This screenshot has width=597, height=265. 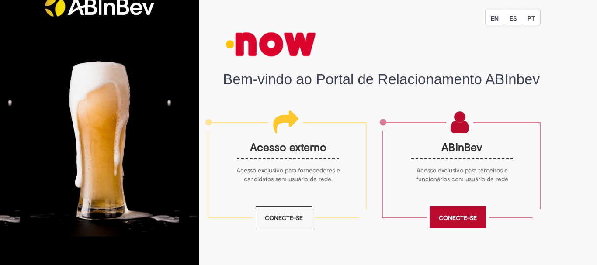 I want to click on font: ES, so click(x=513, y=18).